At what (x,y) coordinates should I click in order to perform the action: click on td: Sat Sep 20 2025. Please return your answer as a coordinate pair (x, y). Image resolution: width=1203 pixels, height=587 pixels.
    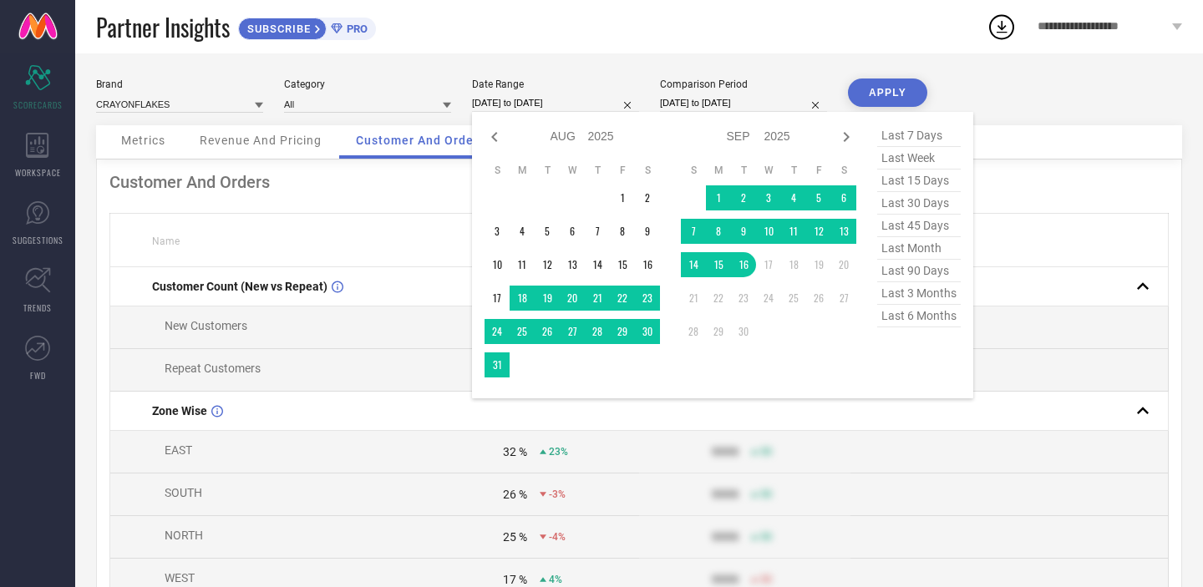
    Looking at the image, I should click on (844, 265).